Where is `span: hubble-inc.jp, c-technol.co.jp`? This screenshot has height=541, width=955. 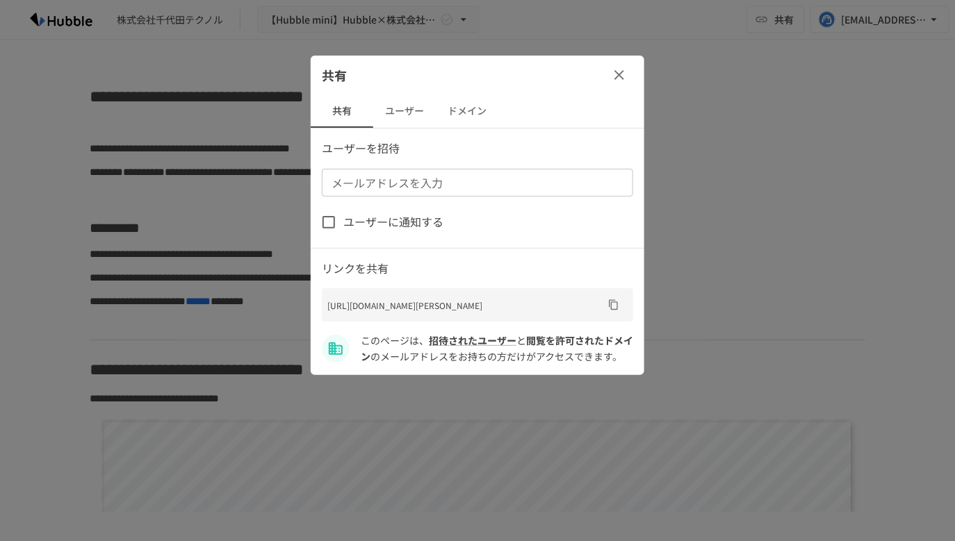
span: hubble-inc.jp, c-technol.co.jp is located at coordinates (497, 348).